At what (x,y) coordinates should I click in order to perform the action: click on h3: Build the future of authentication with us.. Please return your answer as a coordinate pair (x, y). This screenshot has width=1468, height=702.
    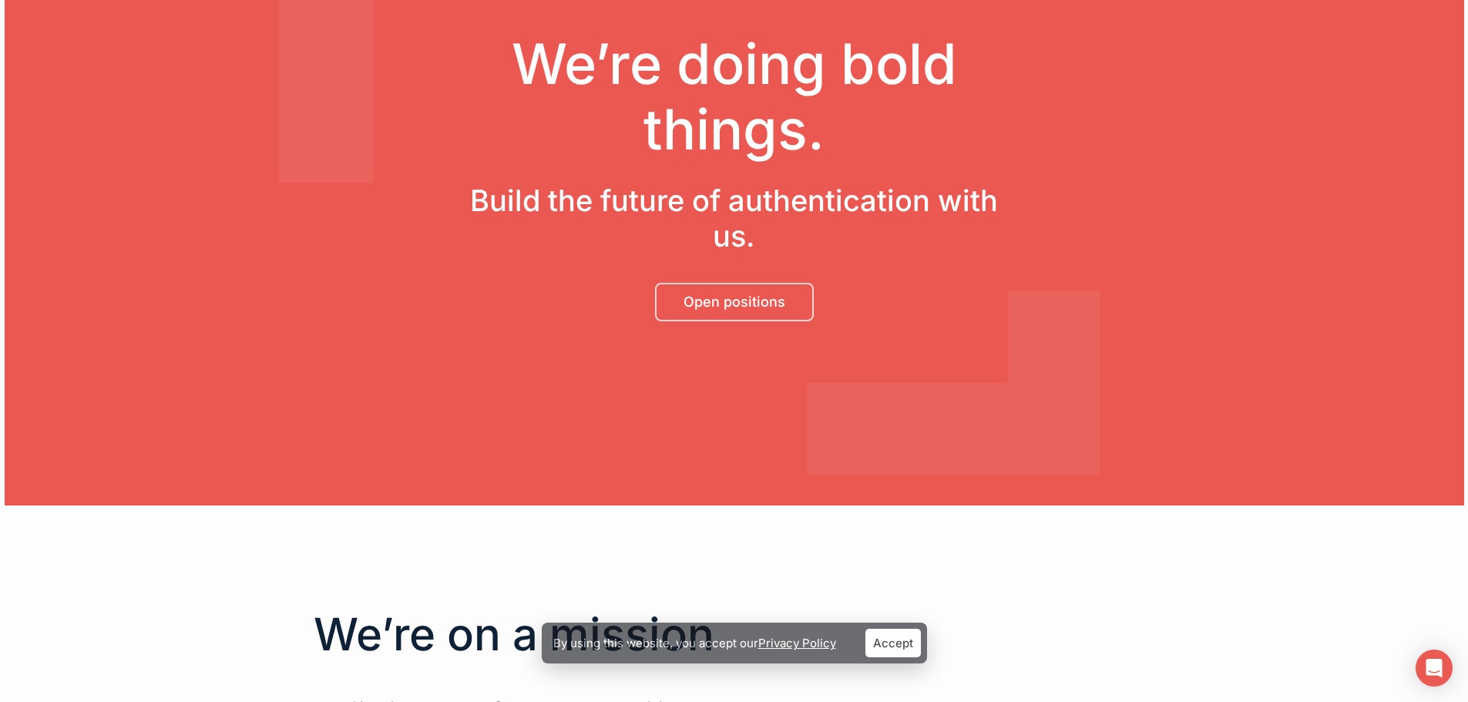
    Looking at the image, I should click on (733, 218).